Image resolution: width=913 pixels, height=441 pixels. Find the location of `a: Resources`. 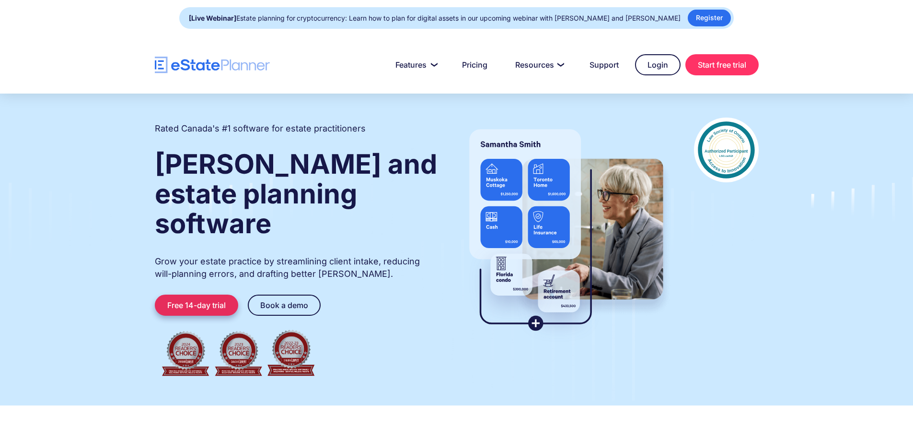

a: Resources is located at coordinates (538, 65).